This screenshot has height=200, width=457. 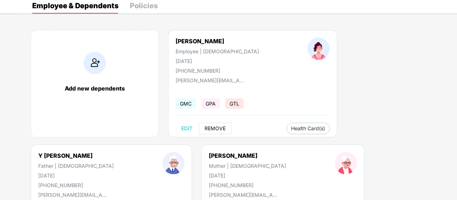 What do you see at coordinates (186, 103) in the screenshot?
I see `span: GMC` at bounding box center [186, 103].